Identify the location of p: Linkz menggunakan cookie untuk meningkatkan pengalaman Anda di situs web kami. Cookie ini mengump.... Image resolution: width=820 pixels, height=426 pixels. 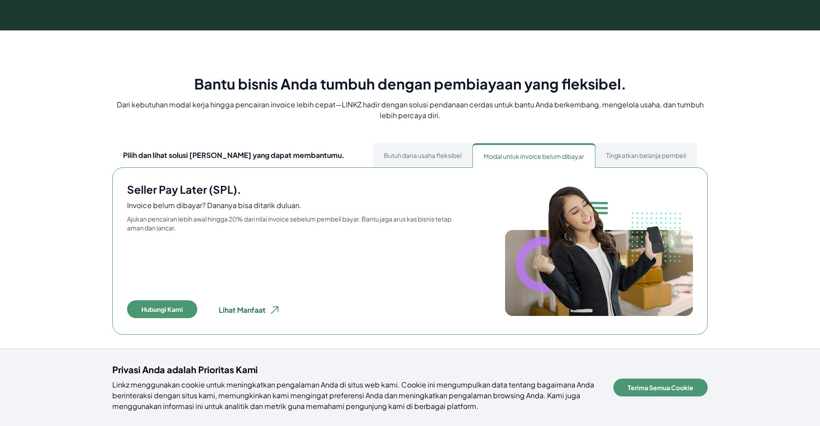
(357, 395).